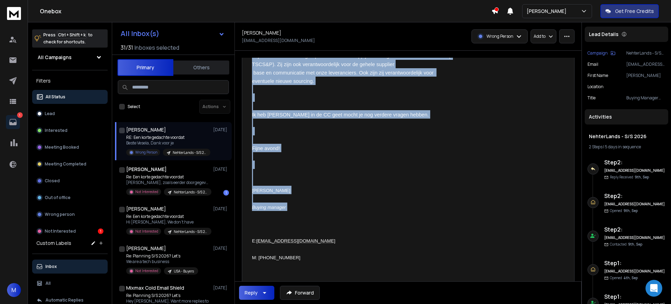  Describe the element at coordinates (254, 240) in the screenshot. I see `span: E:` at that location.